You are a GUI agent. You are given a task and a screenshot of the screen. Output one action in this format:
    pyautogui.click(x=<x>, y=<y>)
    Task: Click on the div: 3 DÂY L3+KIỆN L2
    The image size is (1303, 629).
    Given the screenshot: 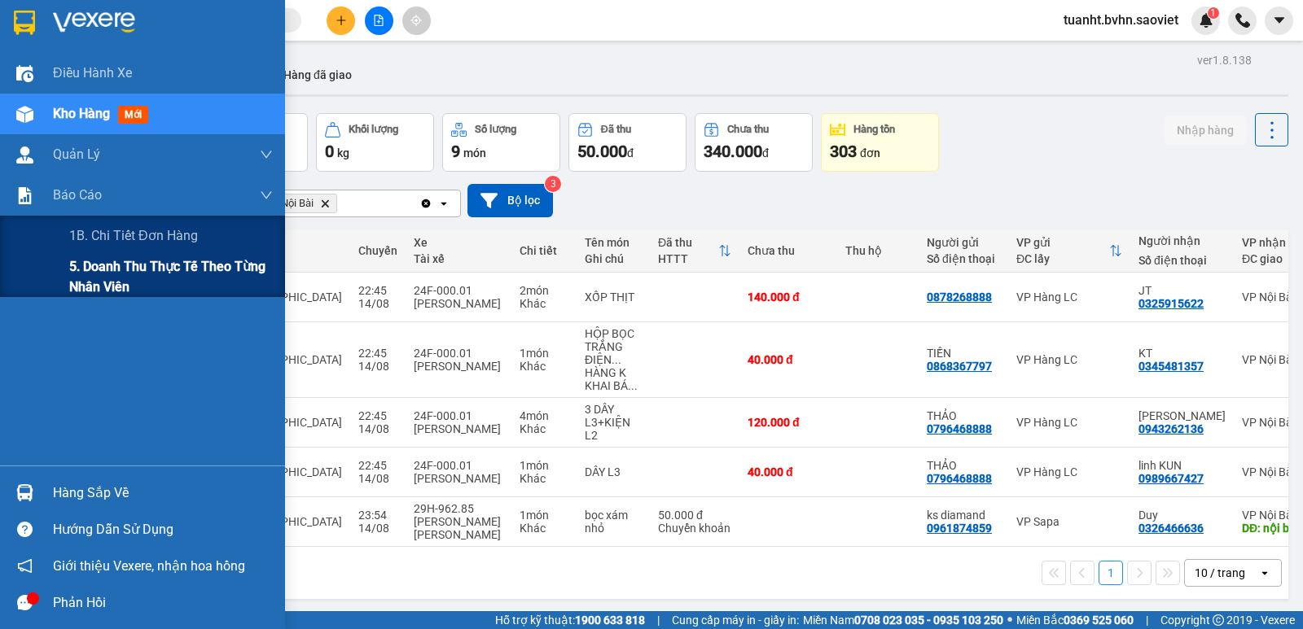 What is the action you would take?
    pyautogui.click(x=613, y=423)
    